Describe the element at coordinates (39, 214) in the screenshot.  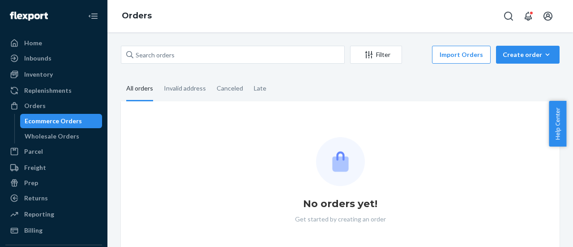
I see `div: Reporting` at that location.